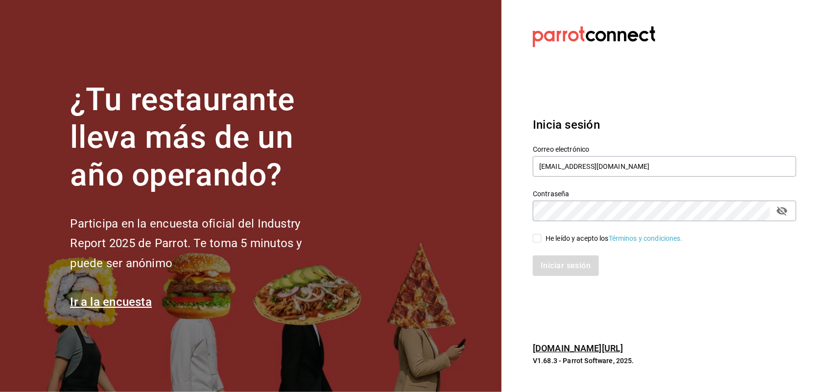 The image size is (836, 392). Describe the element at coordinates (665, 150) in the screenshot. I see `label: Correo electrónico` at that location.